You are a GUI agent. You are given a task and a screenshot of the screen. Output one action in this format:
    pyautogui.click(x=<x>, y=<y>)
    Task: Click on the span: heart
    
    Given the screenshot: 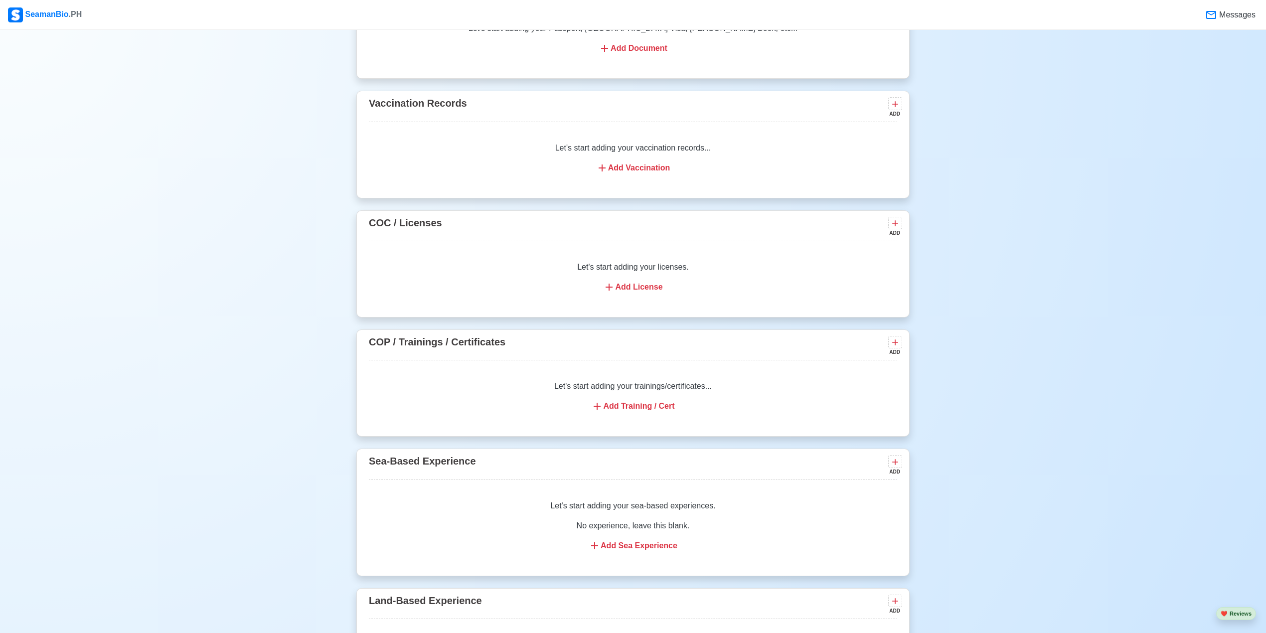 What is the action you would take?
    pyautogui.click(x=1224, y=613)
    